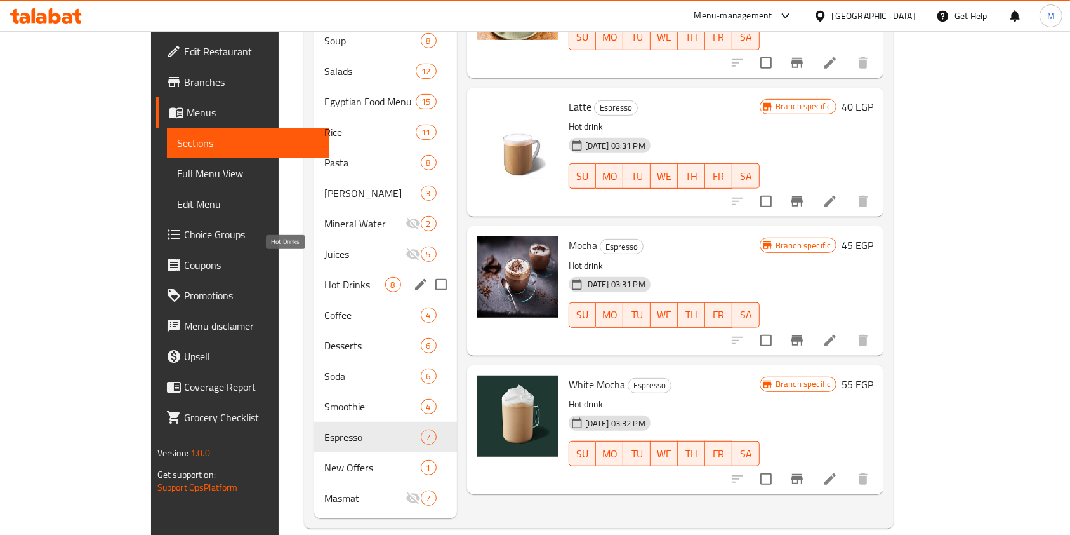 The height and width of the screenshot is (535, 1070). Describe the element at coordinates (518, 277) in the screenshot. I see `img: Mocha` at that location.